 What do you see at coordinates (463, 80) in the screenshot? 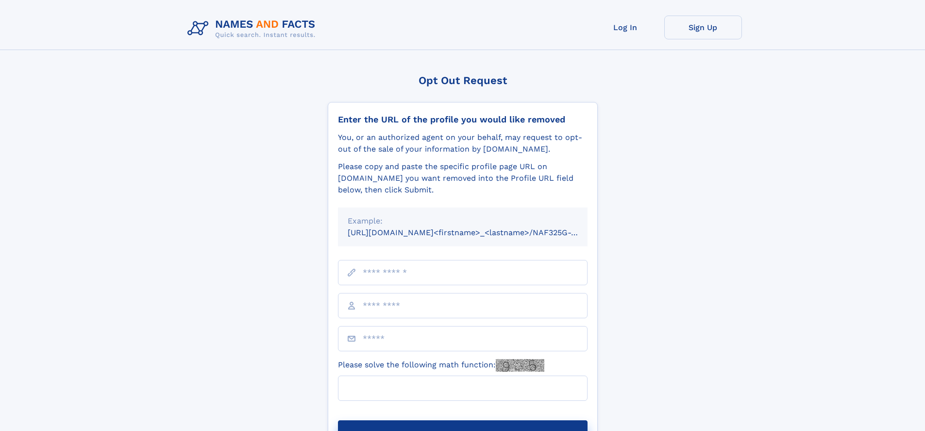
I see `div: Opt Out Request` at bounding box center [463, 80].